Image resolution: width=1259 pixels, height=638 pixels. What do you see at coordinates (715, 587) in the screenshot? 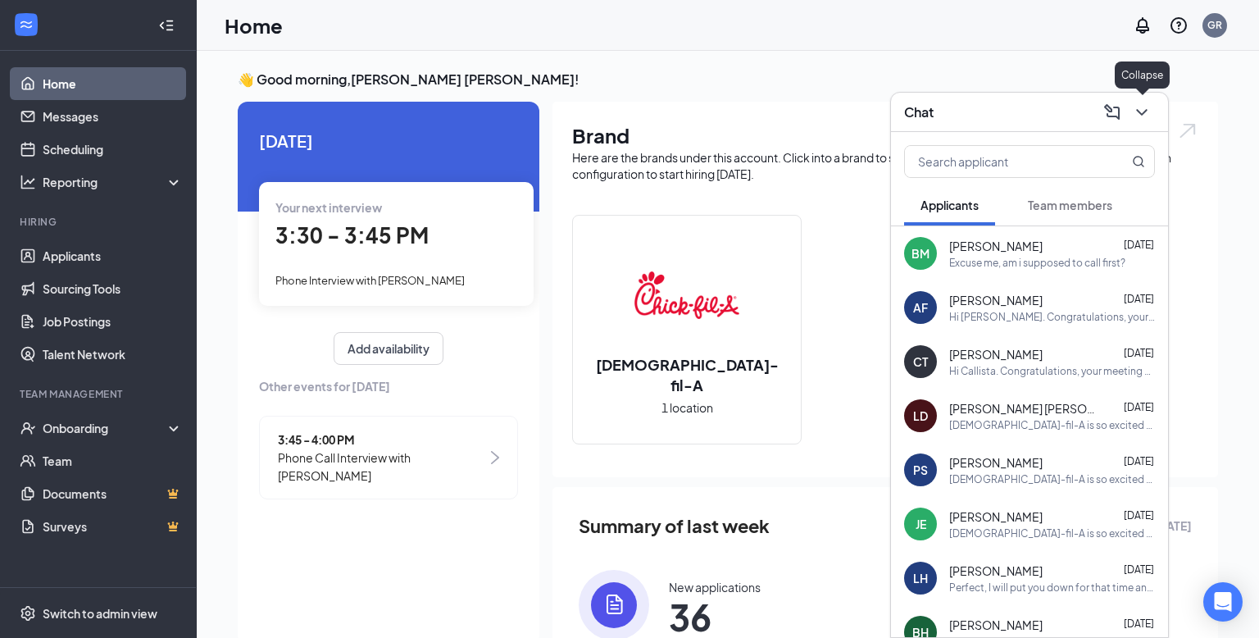
I see `div: New applications` at bounding box center [715, 587].